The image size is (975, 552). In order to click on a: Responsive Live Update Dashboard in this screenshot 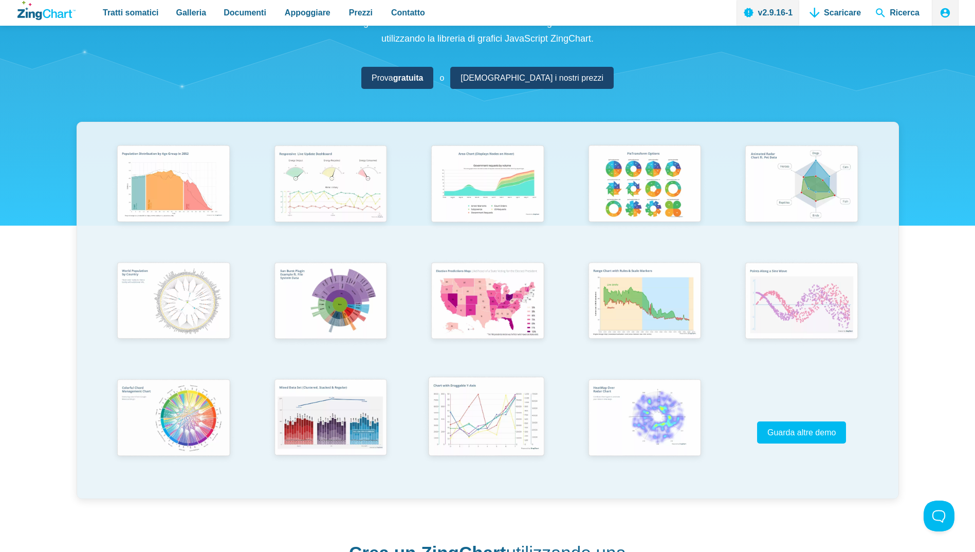, I will do `click(330, 198)`.